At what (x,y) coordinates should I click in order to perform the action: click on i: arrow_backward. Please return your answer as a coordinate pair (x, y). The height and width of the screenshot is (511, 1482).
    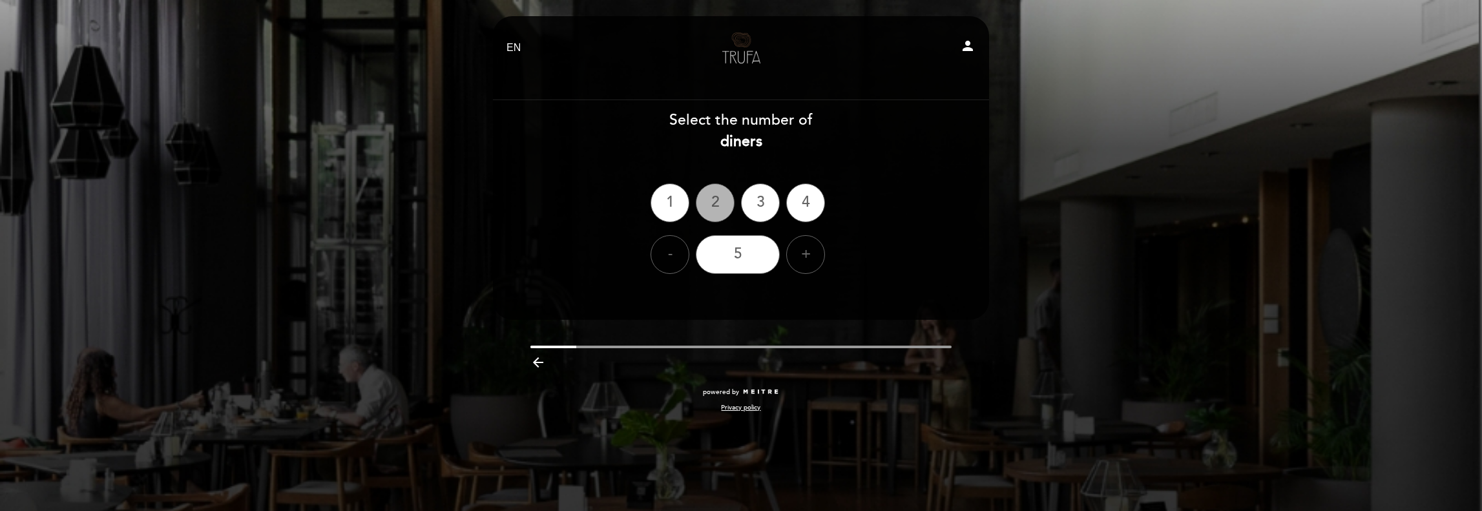
    Looking at the image, I should click on (538, 362).